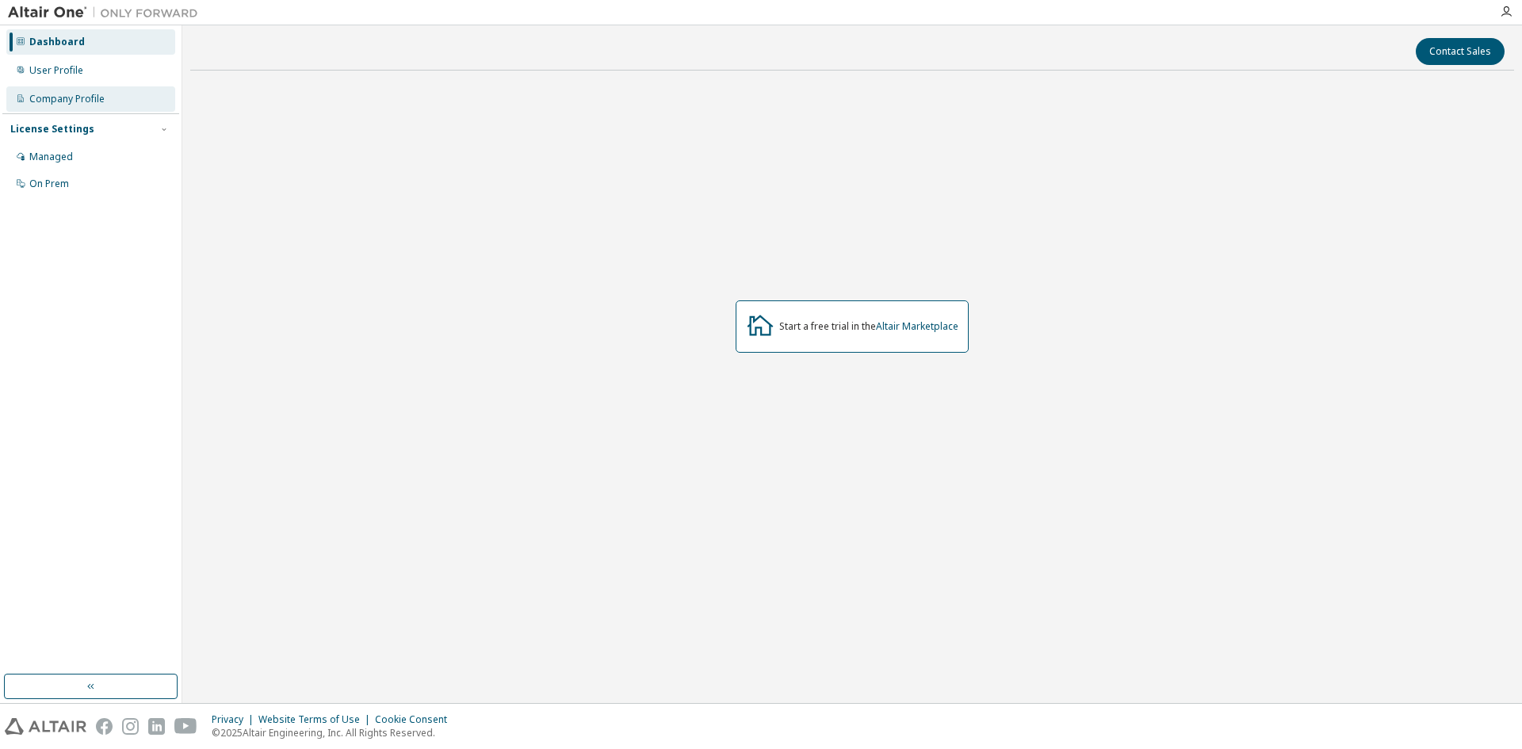  Describe the element at coordinates (185, 726) in the screenshot. I see `img: youtube.svg` at that location.